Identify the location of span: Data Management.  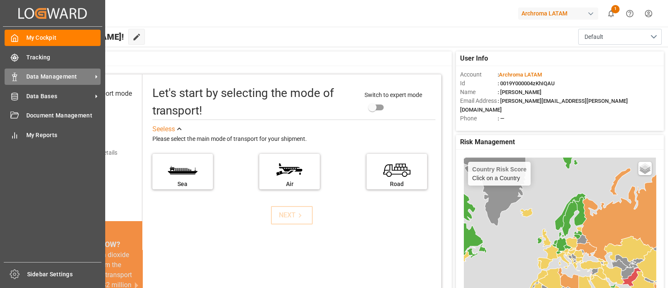
(59, 76).